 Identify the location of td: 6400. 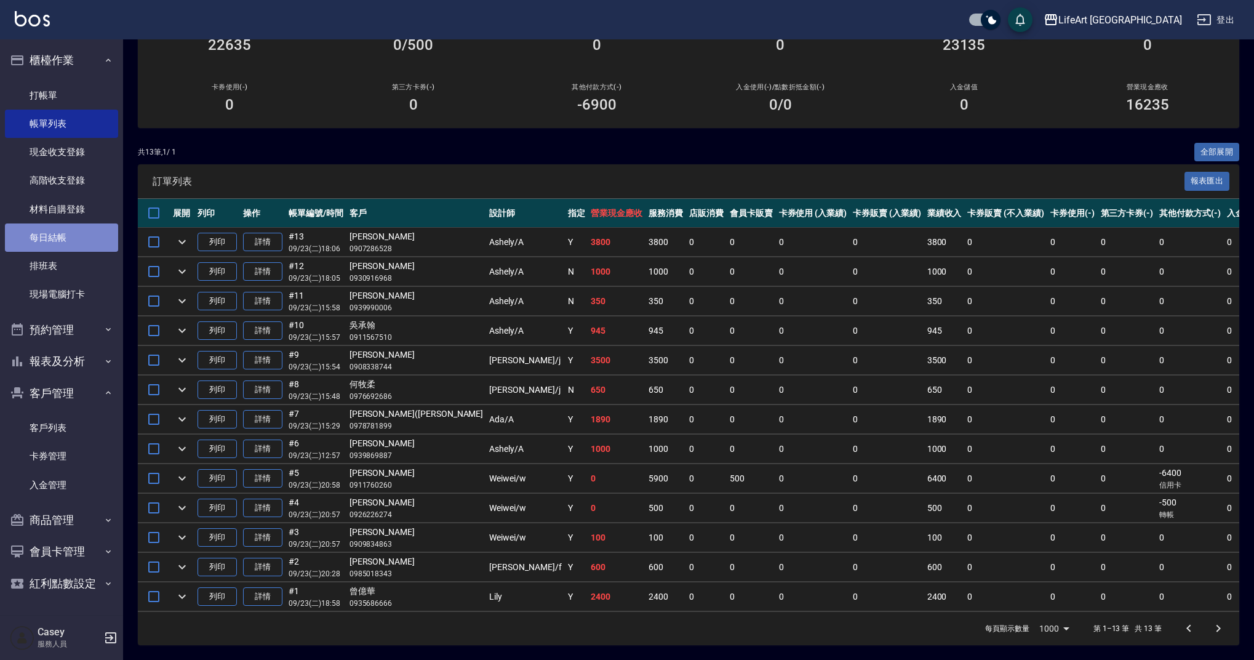
(945, 478).